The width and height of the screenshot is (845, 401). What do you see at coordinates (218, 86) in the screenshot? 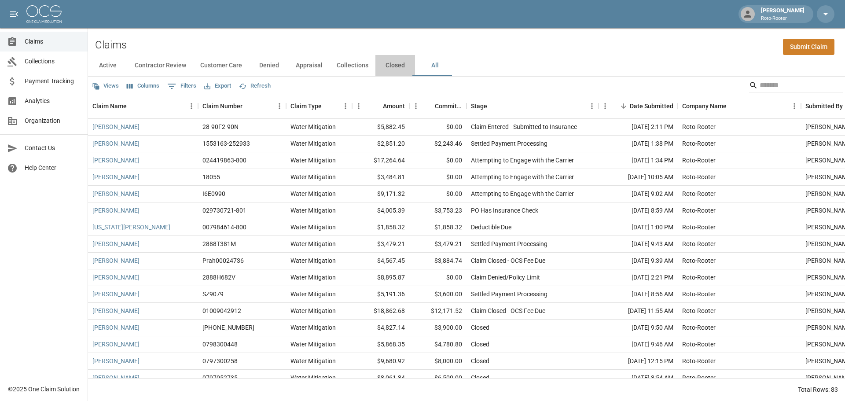
I see `button: Export` at bounding box center [218, 86].